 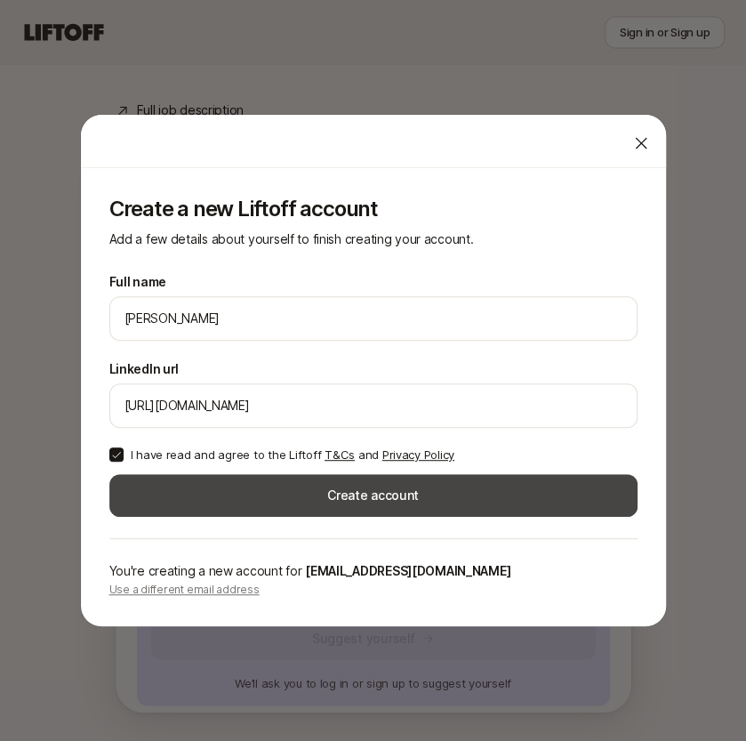 I want to click on label: Full name, so click(x=138, y=282).